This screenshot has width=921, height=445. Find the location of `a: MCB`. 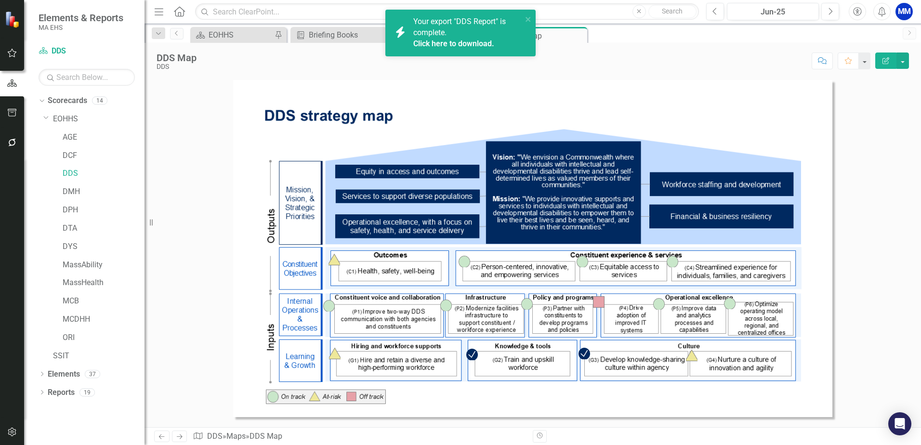

a: MCB is located at coordinates (104, 301).